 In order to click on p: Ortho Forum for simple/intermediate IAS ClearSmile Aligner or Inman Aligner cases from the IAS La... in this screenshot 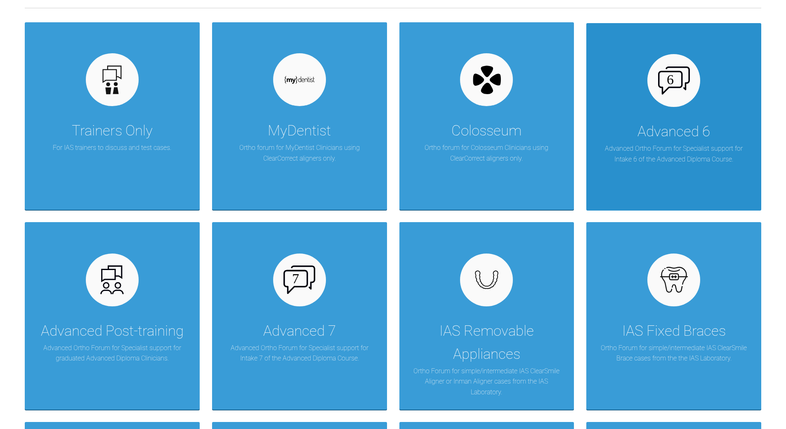, I will do `click(487, 381)`.